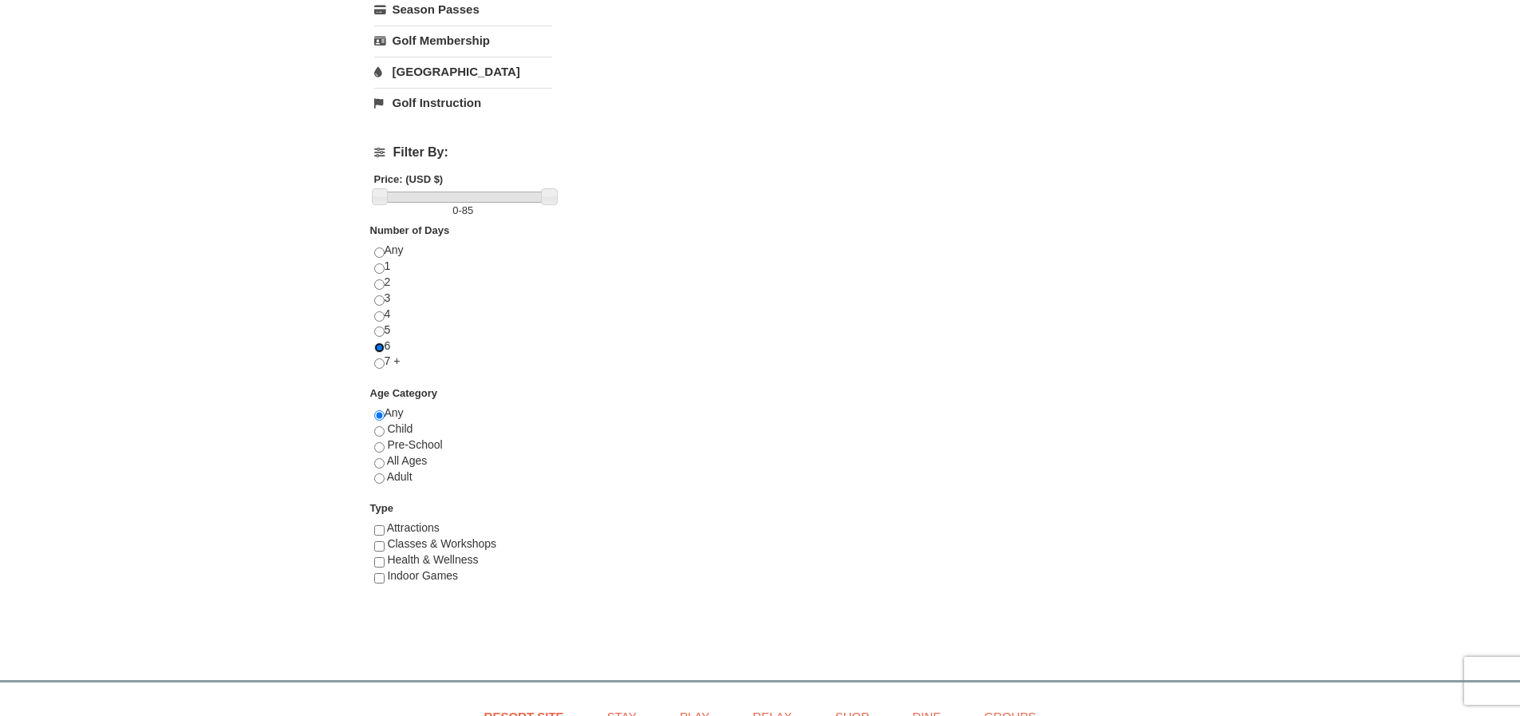  Describe the element at coordinates (463, 102) in the screenshot. I see `a: Golf Instruction` at that location.